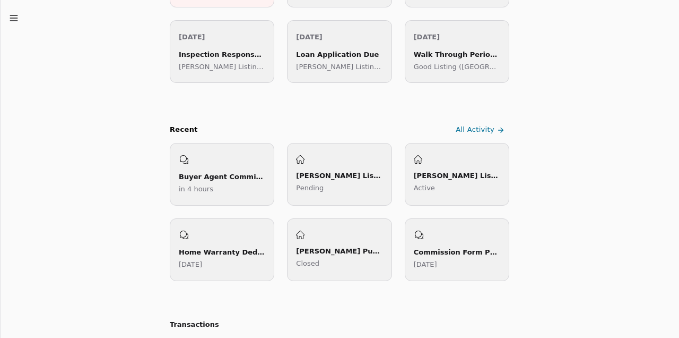 The width and height of the screenshot is (679, 338). I want to click on div: Home Warranty Deduction on Commission, so click(222, 252).